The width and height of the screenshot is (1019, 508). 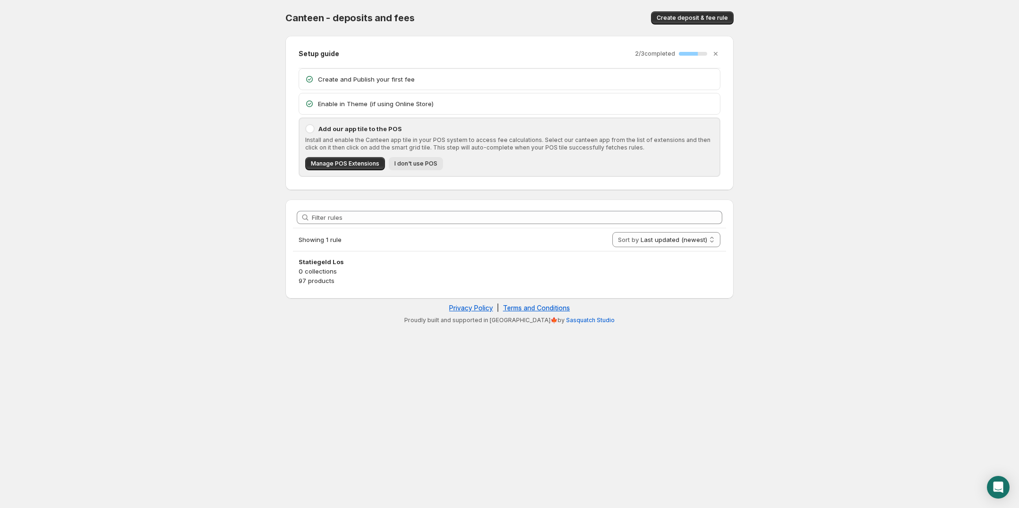 I want to click on p: Create and Publish your first fee, so click(x=516, y=79).